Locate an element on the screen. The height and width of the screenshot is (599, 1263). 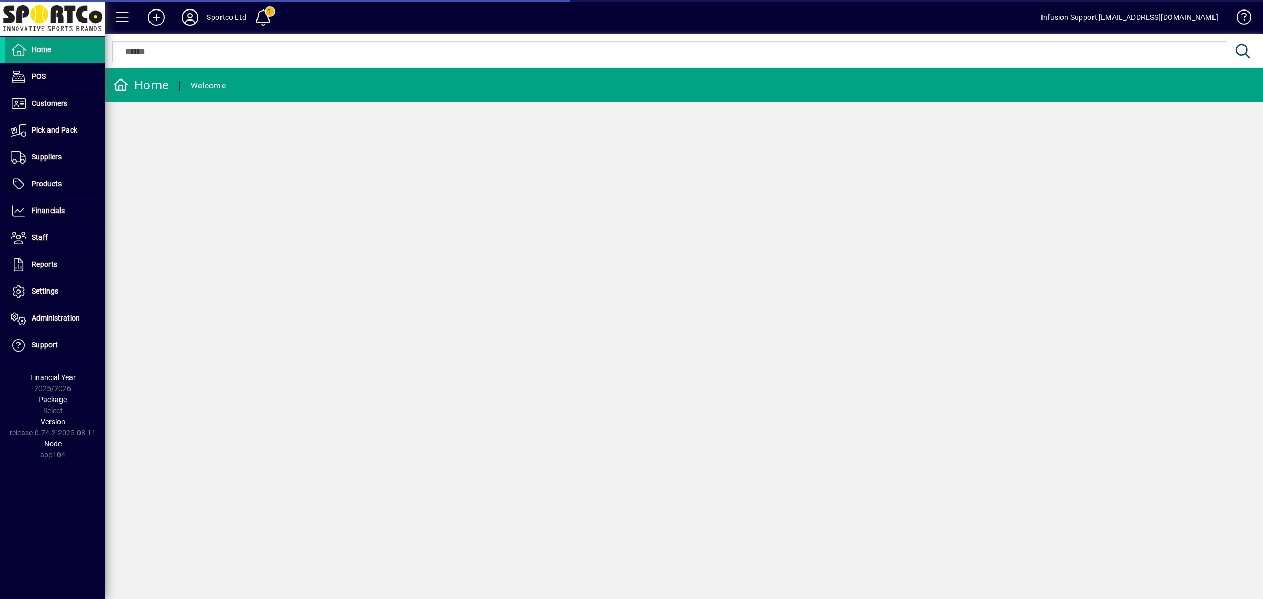
a: Settings is located at coordinates (55, 292).